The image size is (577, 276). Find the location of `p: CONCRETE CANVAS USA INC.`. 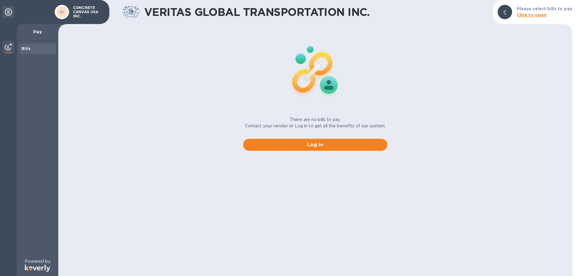

p: CONCRETE CANVAS USA INC. is located at coordinates (88, 12).